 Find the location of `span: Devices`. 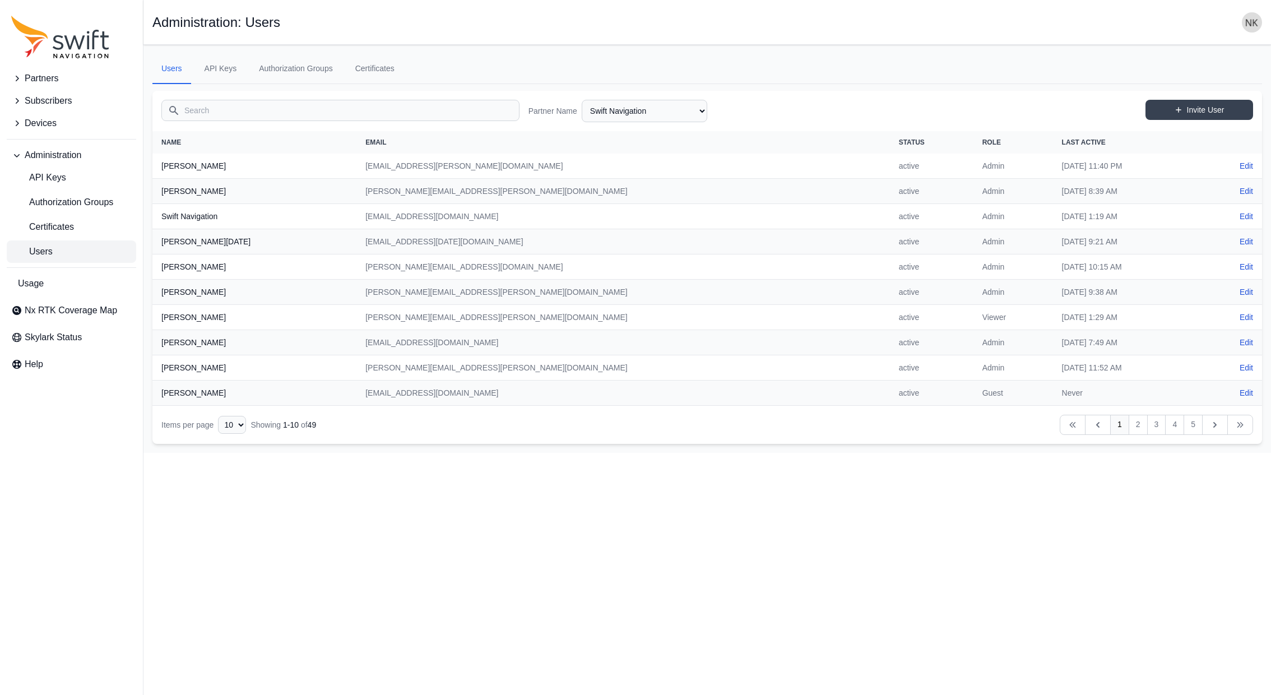

span: Devices is located at coordinates (40, 123).